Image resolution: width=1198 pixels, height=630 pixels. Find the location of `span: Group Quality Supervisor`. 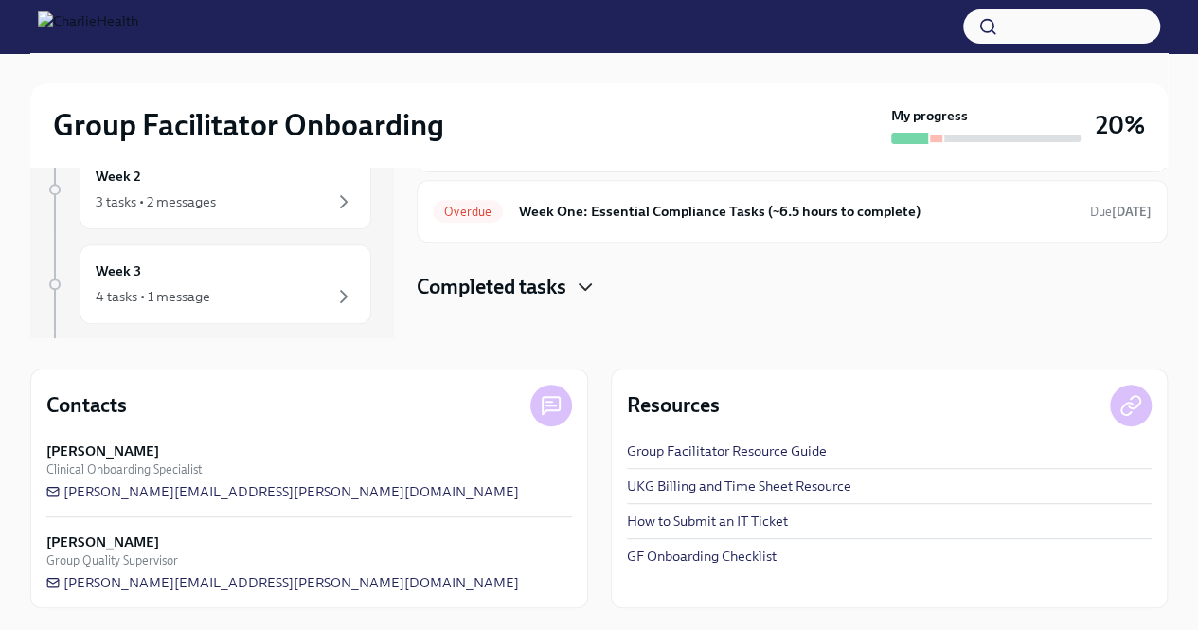

span: Group Quality Supervisor is located at coordinates (112, 560).